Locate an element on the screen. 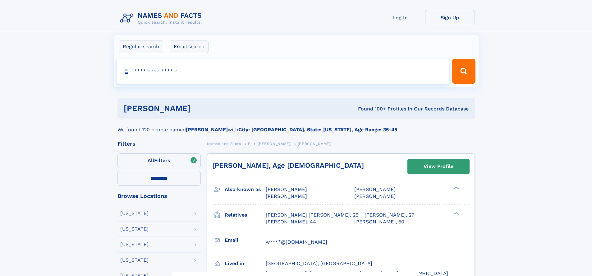 The height and width of the screenshot is (276, 592). h3: Also known as is located at coordinates (245, 189).